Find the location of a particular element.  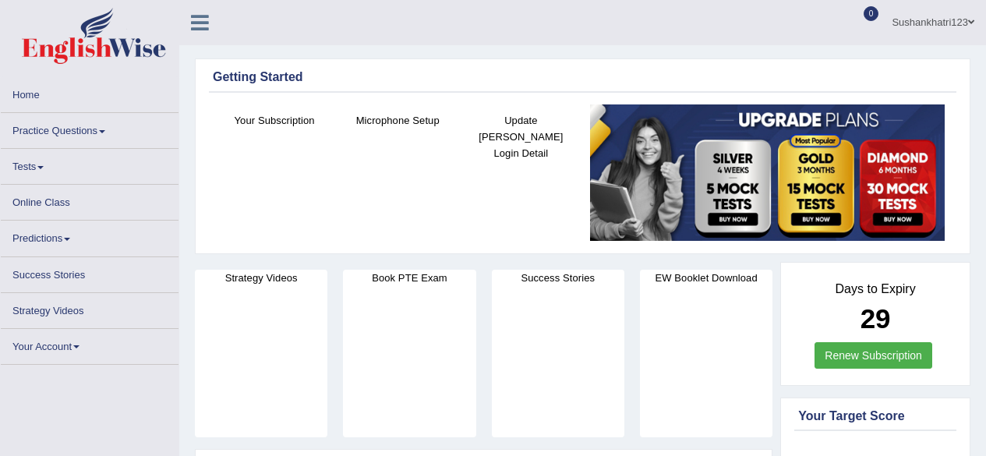

h4: Your Subscription is located at coordinates (274, 120).